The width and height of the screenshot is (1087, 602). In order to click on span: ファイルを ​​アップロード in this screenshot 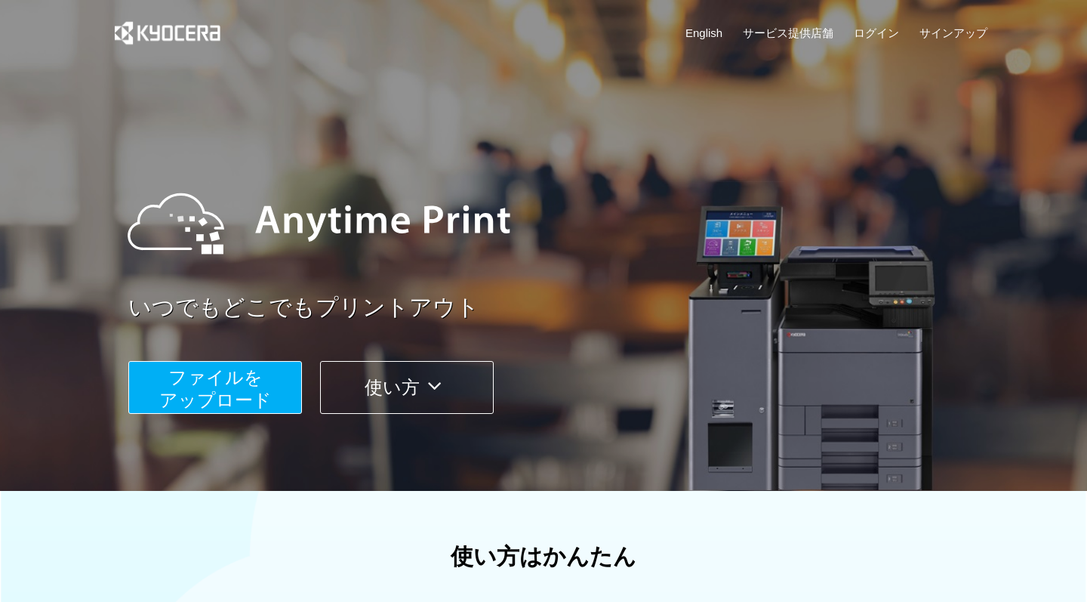, I will do `click(215, 388)`.